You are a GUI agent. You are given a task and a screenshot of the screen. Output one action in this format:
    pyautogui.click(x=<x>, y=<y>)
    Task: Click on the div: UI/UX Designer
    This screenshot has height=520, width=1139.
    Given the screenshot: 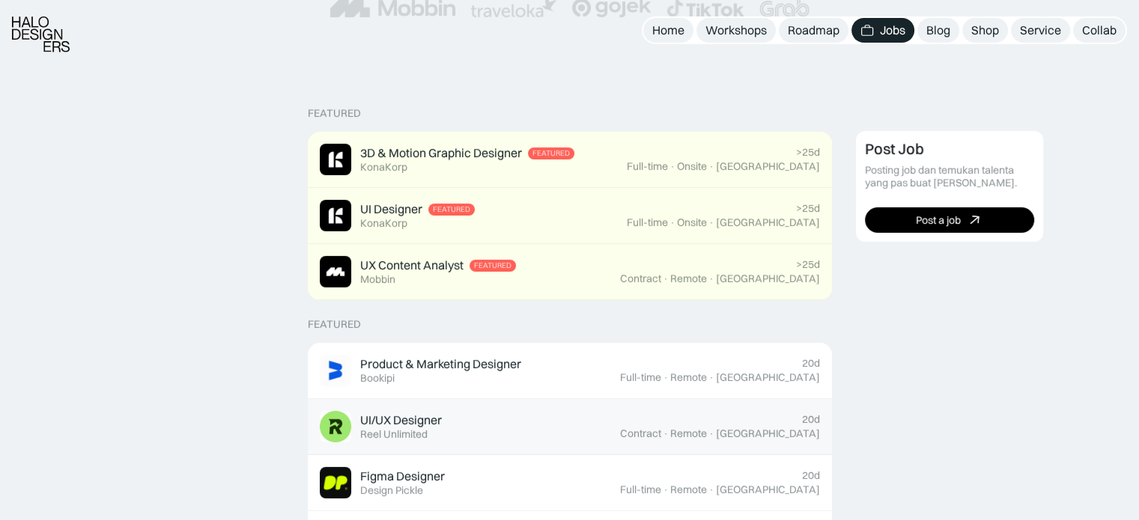 What is the action you would take?
    pyautogui.click(x=401, y=420)
    